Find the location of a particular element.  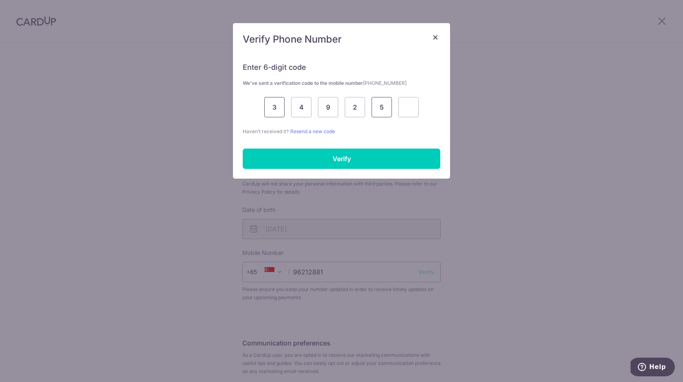

span: Help is located at coordinates (27, 9).